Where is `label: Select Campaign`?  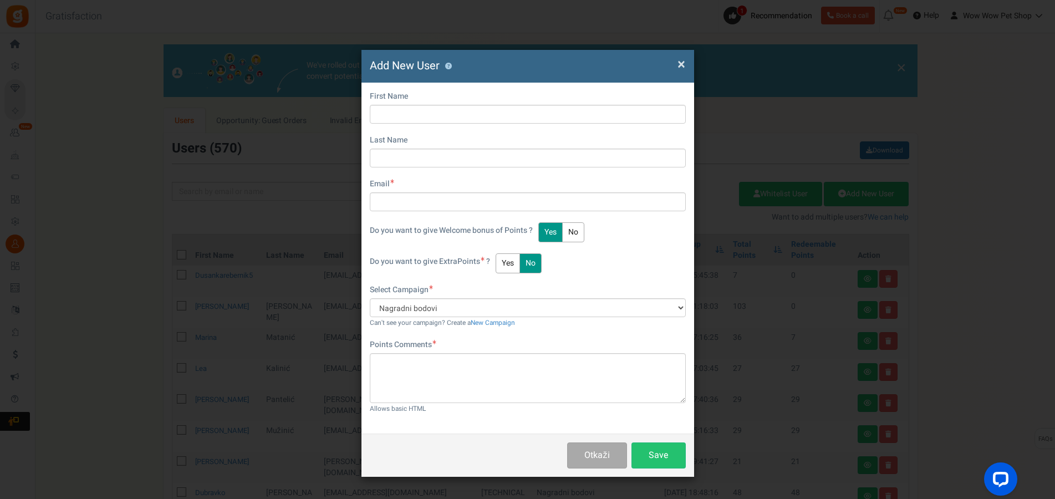 label: Select Campaign is located at coordinates (401, 290).